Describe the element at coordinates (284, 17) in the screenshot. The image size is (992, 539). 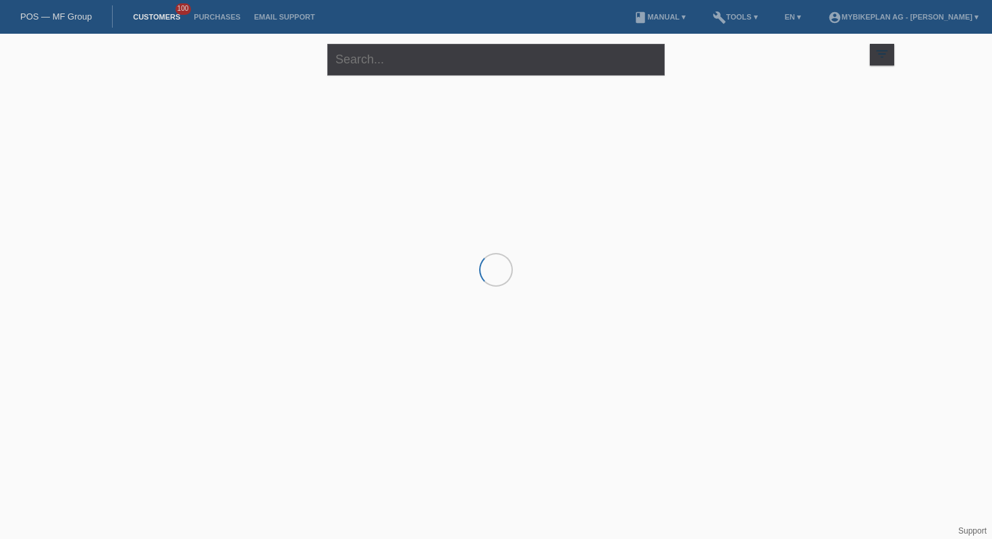
I see `a: Email Support` at that location.